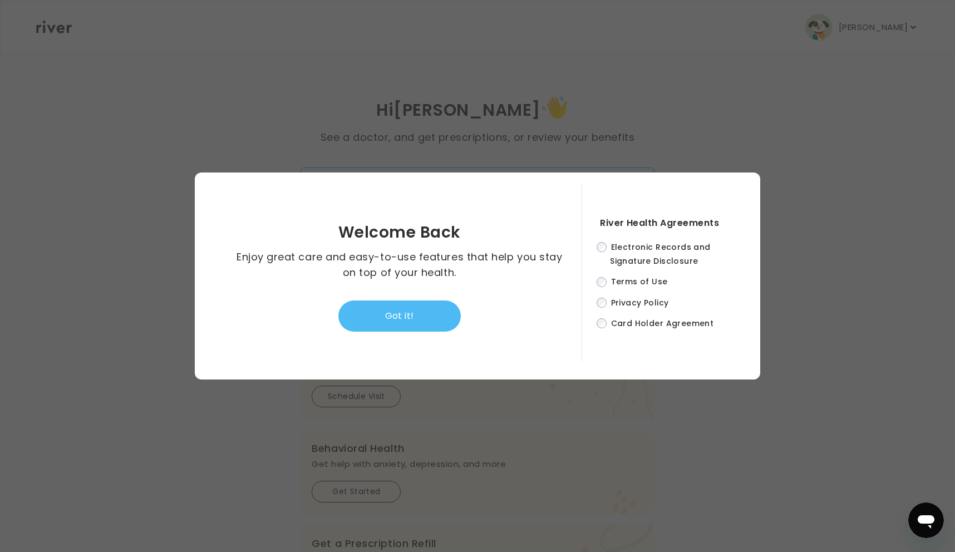 The height and width of the screenshot is (552, 955). Describe the element at coordinates (639, 282) in the screenshot. I see `span: Terms of Use` at that location.